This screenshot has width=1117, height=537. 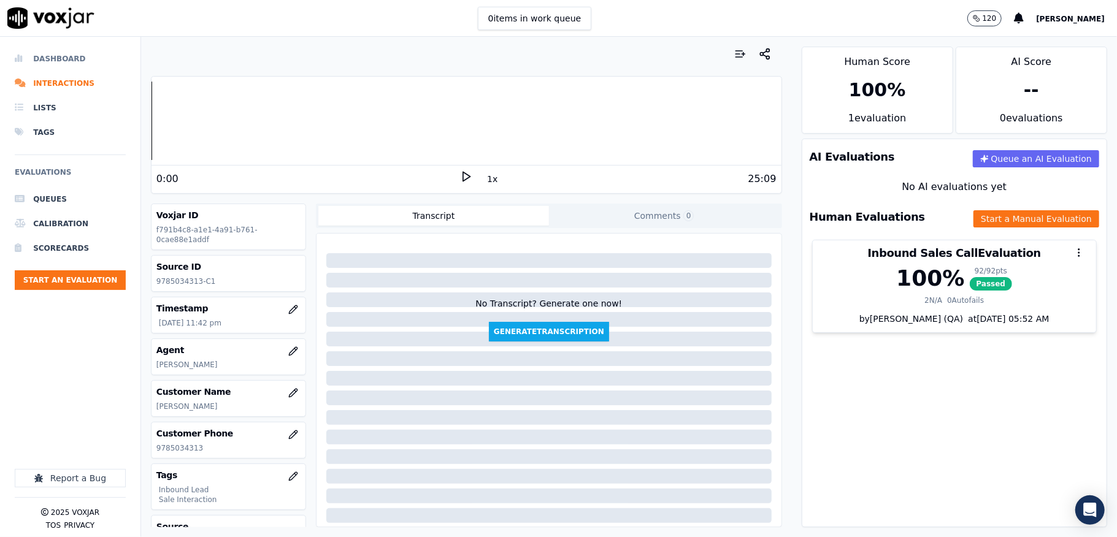 I want to click on p: Inbound Lead, so click(x=229, y=490).